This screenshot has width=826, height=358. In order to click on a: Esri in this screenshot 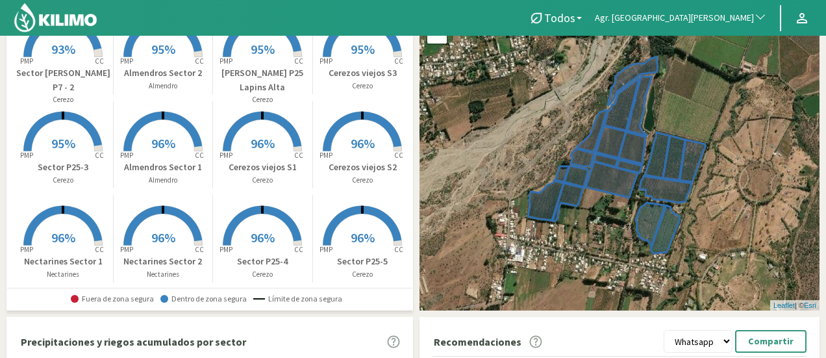, I will do `click(810, 305)`.